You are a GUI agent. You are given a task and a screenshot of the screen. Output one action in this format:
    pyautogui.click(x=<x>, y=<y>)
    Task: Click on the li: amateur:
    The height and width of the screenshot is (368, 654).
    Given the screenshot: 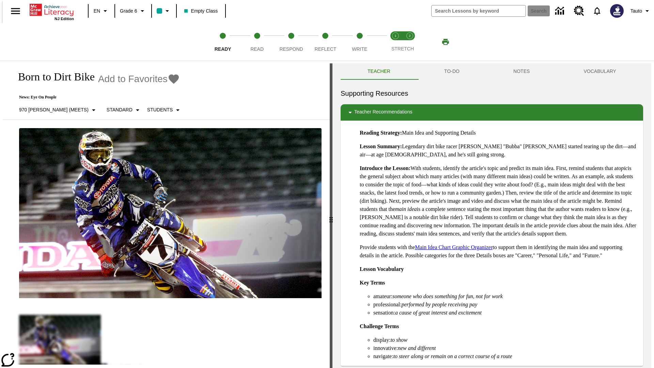 What is the action you would take?
    pyautogui.click(x=506, y=296)
    